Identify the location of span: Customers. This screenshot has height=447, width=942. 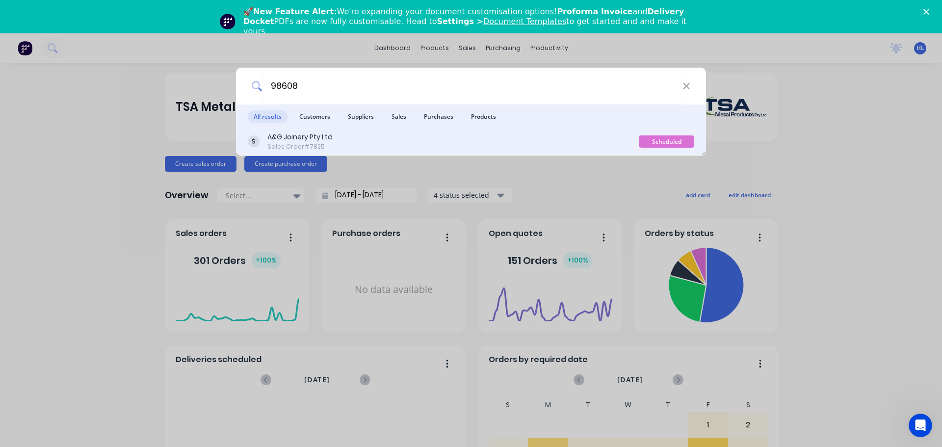
(315, 116).